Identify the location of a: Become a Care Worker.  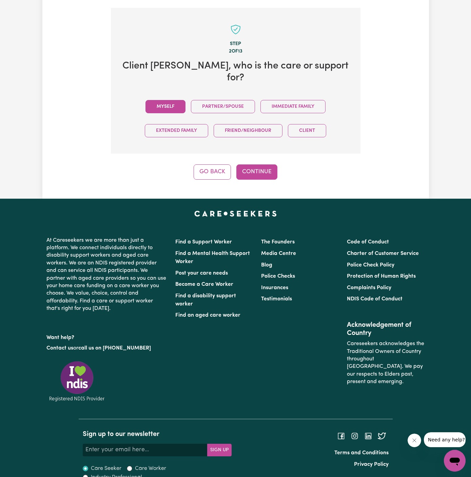
(204, 285).